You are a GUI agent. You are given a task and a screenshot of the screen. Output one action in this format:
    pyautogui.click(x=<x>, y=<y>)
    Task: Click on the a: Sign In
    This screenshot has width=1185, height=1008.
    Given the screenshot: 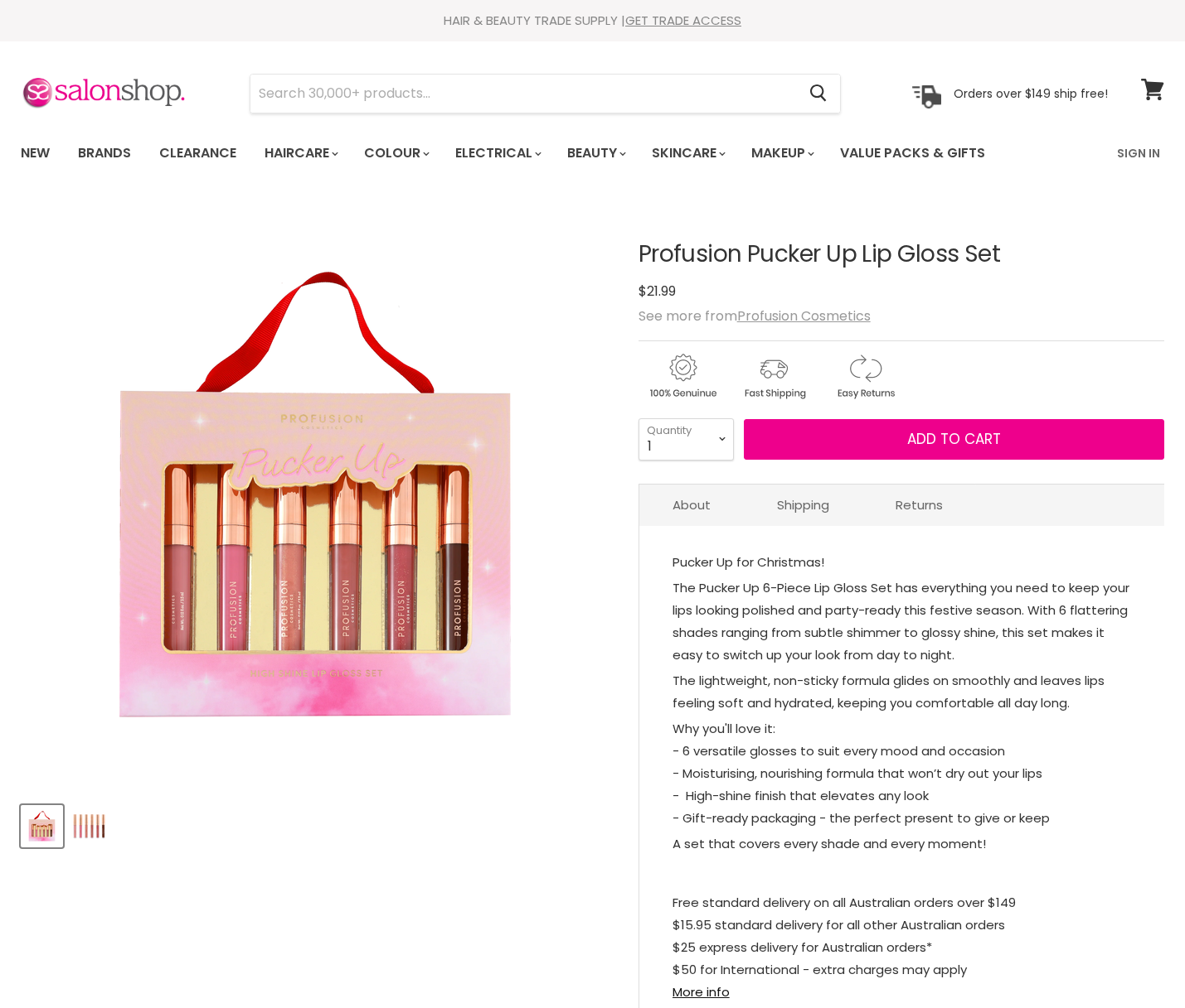 What is the action you would take?
    pyautogui.click(x=1139, y=153)
    